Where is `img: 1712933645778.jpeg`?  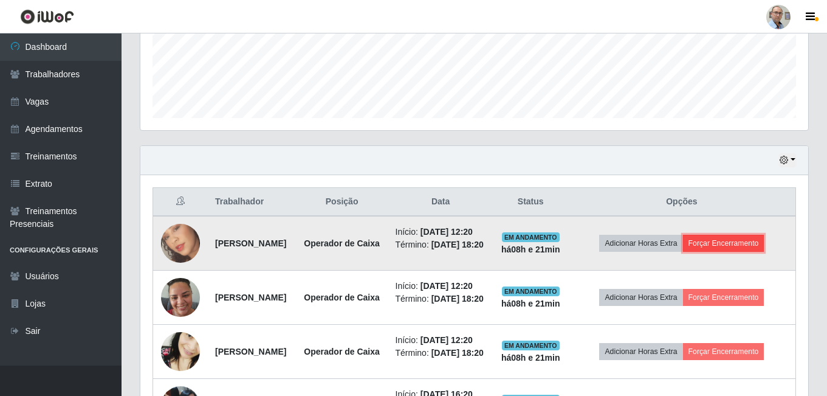 img: 1712933645778.jpeg is located at coordinates (180, 297).